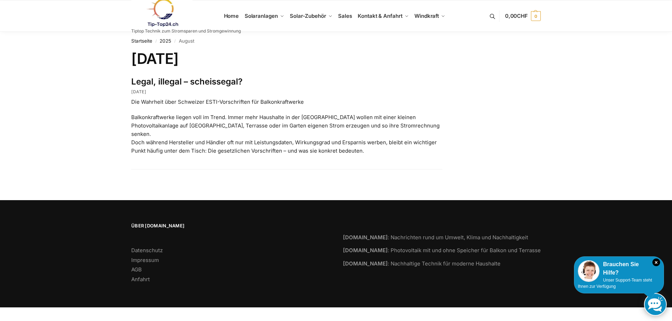 The image size is (672, 321). I want to click on a: Solar-Zubehör, so click(311, 16).